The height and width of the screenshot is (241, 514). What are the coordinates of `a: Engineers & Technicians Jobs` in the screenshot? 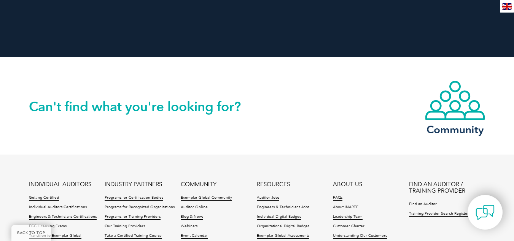 It's located at (283, 207).